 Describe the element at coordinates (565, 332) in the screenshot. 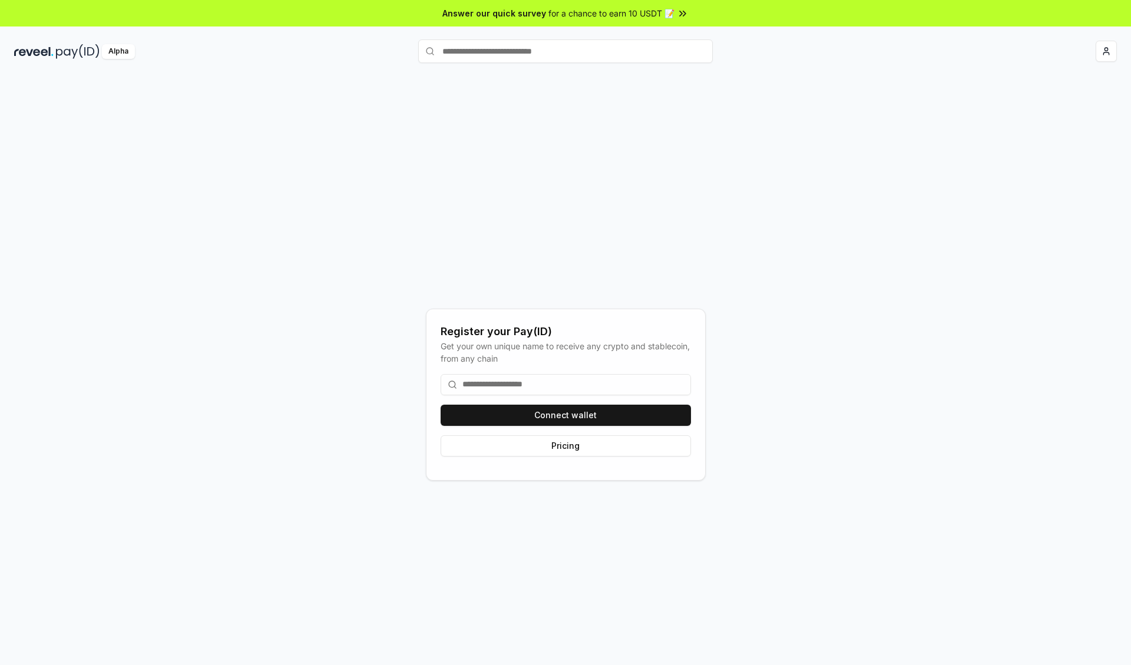

I see `div: Register your Pay(ID)` at that location.